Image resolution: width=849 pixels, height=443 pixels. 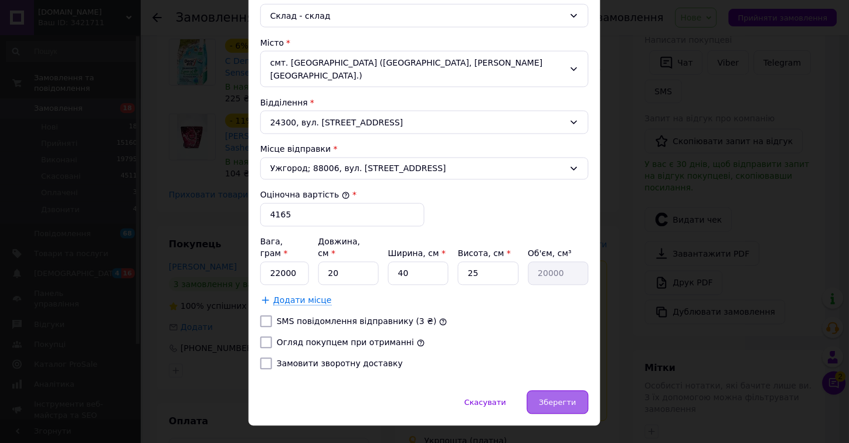 I want to click on label: SMS повідомлення відправнику (3 ₴), so click(x=357, y=322).